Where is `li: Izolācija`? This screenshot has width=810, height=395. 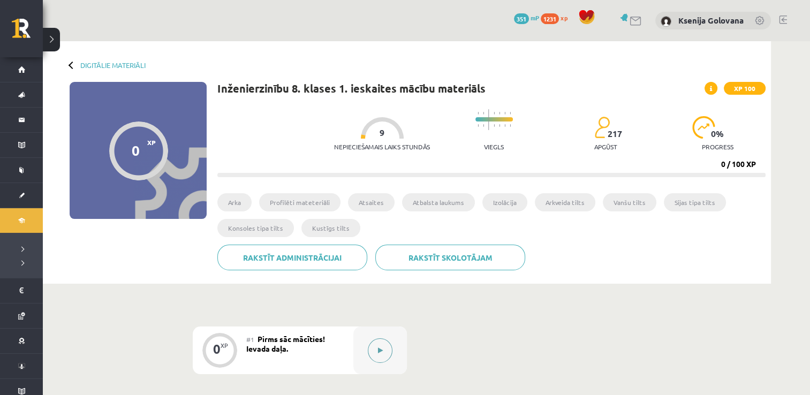 li: Izolācija is located at coordinates (505, 202).